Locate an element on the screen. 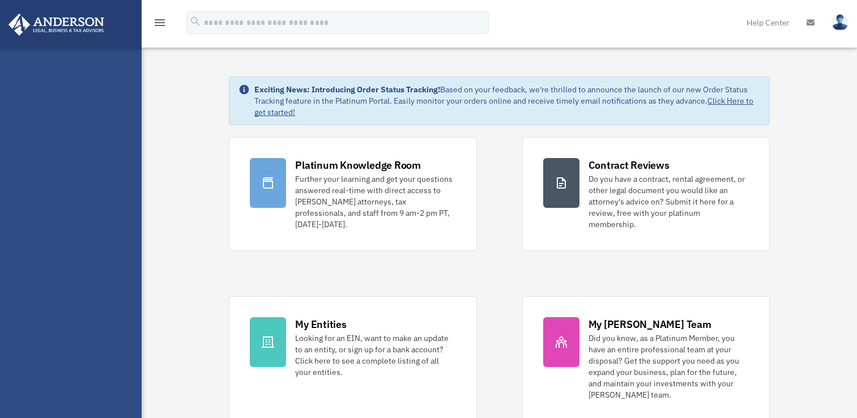 This screenshot has width=857, height=418. i: search is located at coordinates (195, 22).